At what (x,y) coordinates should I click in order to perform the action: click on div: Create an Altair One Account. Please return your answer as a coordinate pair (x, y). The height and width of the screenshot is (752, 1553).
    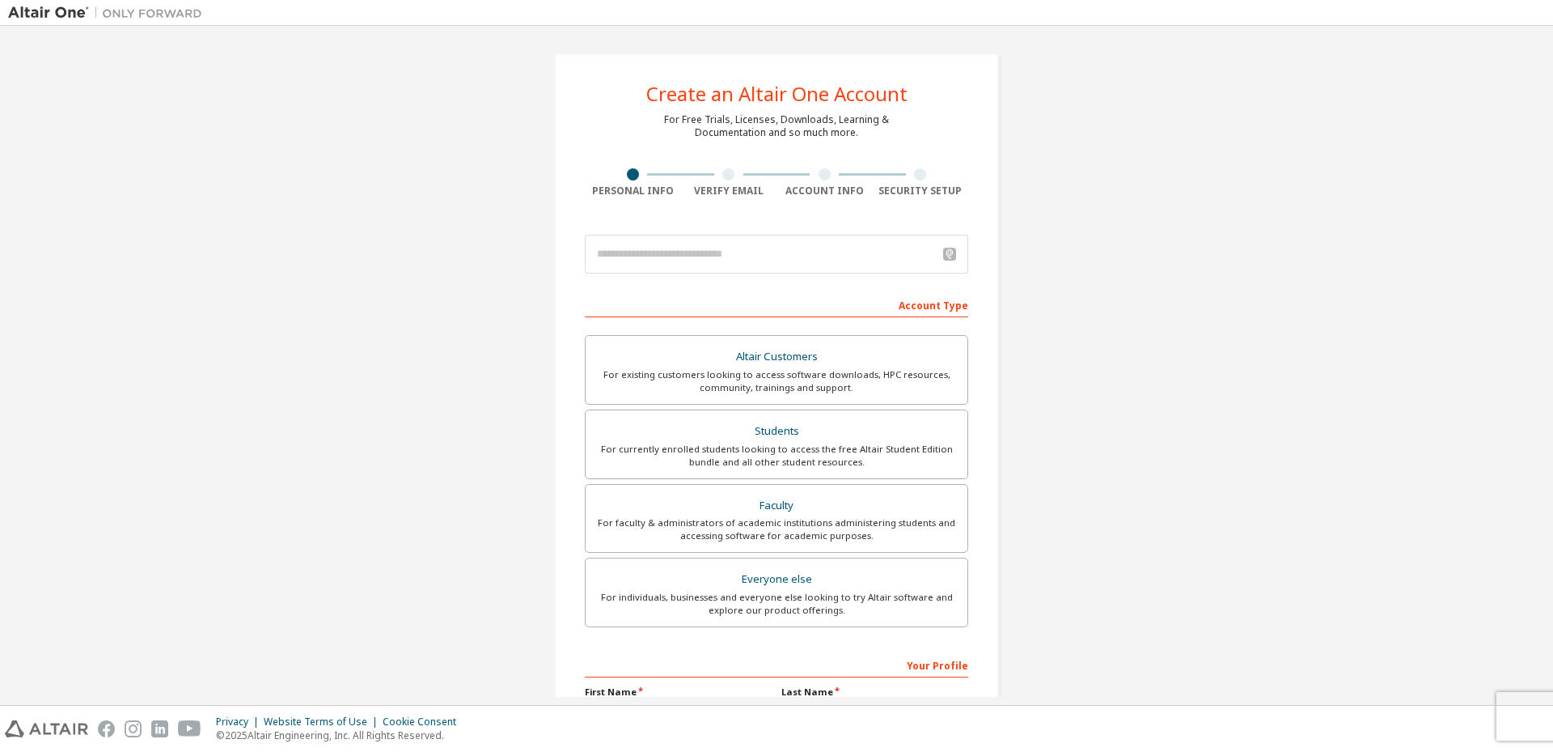
    Looking at the image, I should click on (777, 94).